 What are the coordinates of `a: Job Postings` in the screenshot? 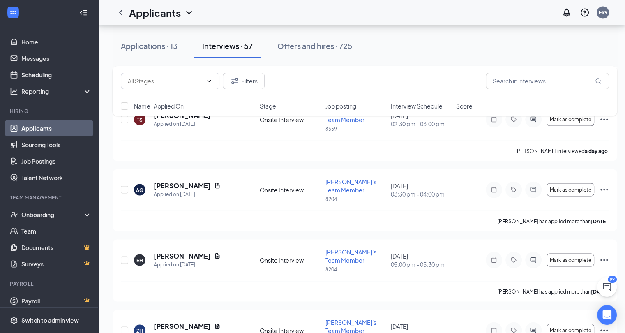 It's located at (56, 161).